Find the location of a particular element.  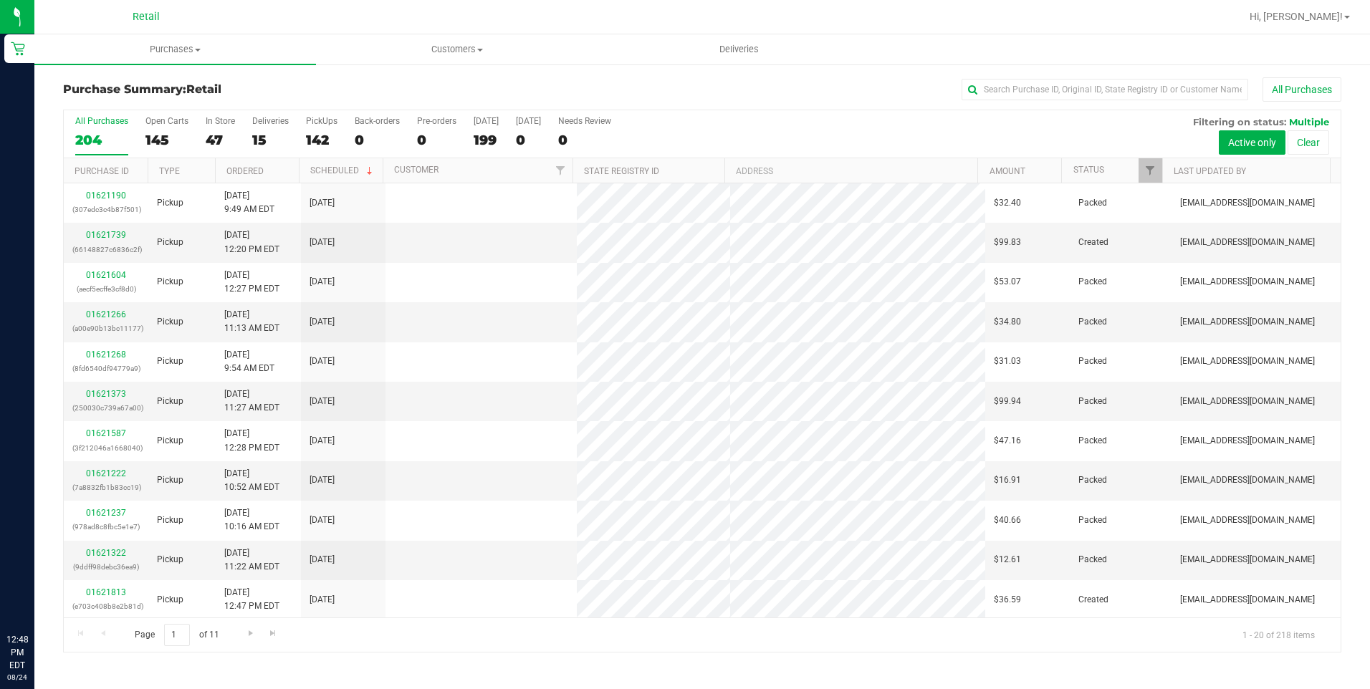

span: $36.59 is located at coordinates (1007, 600).